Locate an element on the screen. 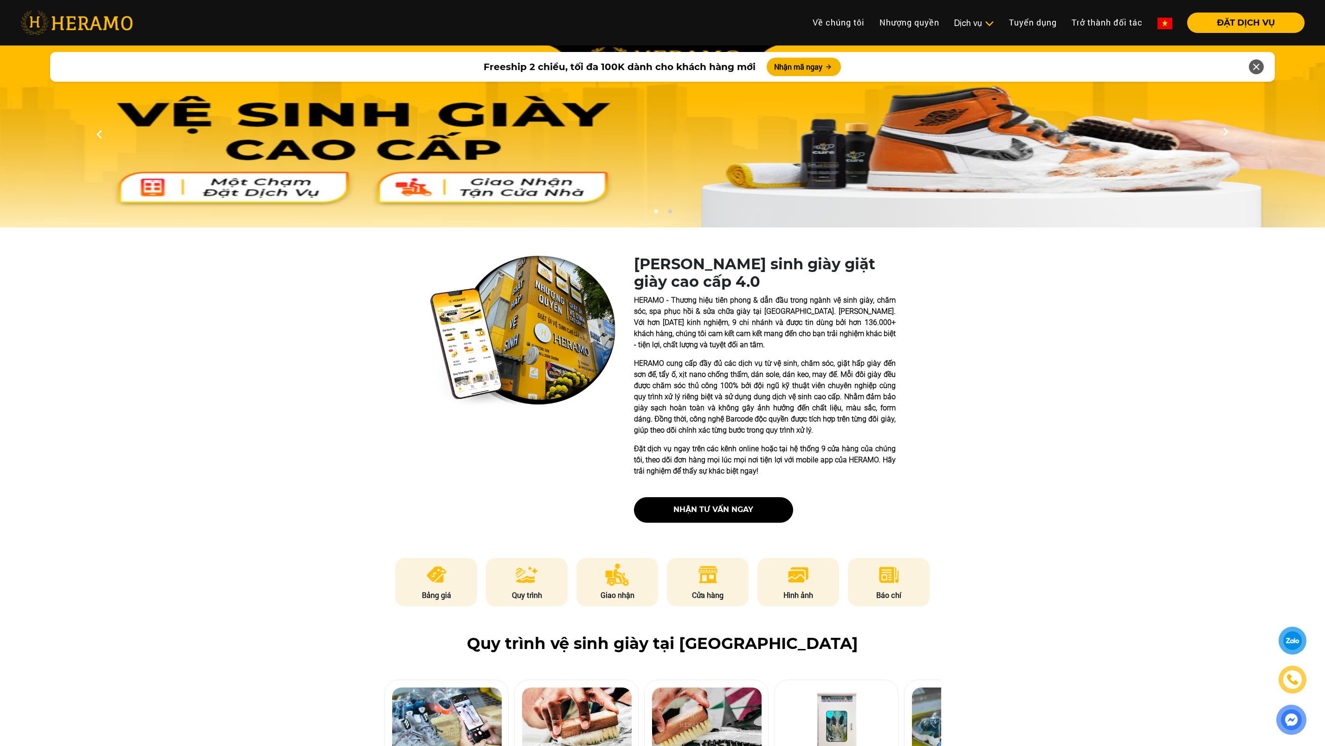 Image resolution: width=1325 pixels, height=746 pixels. button: nhận tư vấn ngay is located at coordinates (713, 510).